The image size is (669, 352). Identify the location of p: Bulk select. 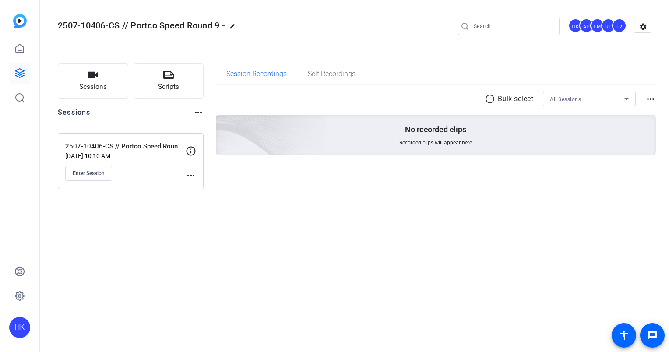
(516, 99).